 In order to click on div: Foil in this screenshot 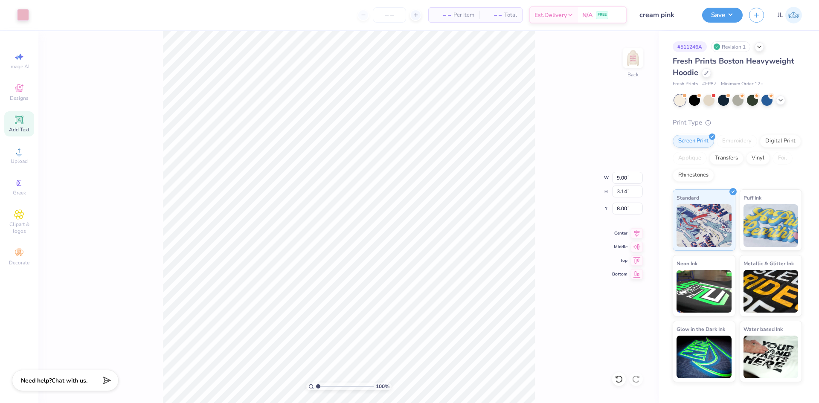, I will do `click(782, 158)`.